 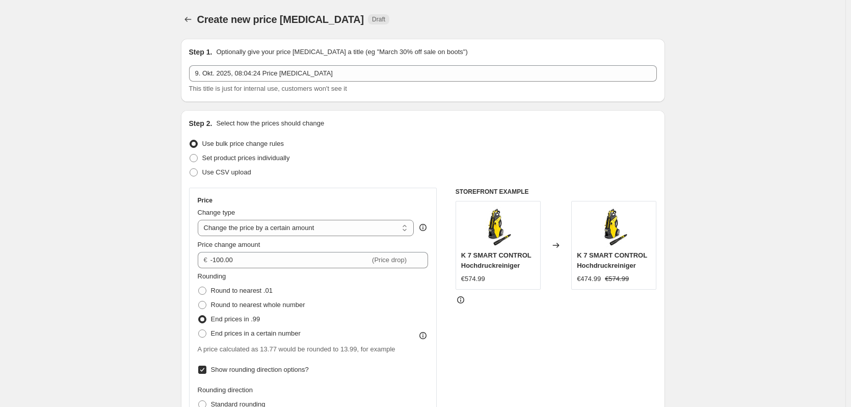 I want to click on p: Select how the prices should change, so click(x=270, y=123).